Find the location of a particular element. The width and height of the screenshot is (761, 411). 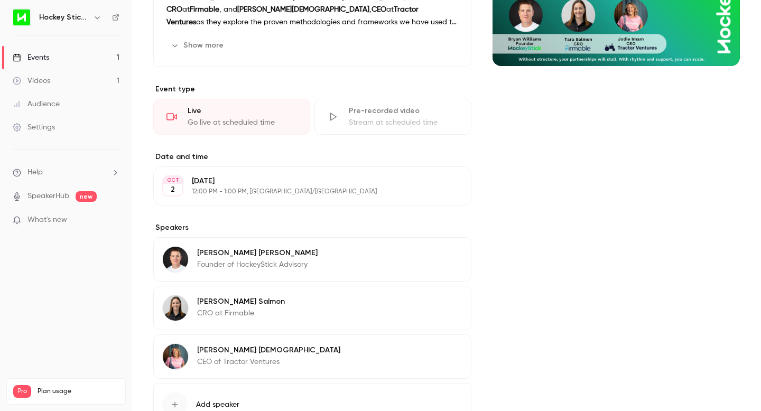

div: Live is located at coordinates (242, 111).